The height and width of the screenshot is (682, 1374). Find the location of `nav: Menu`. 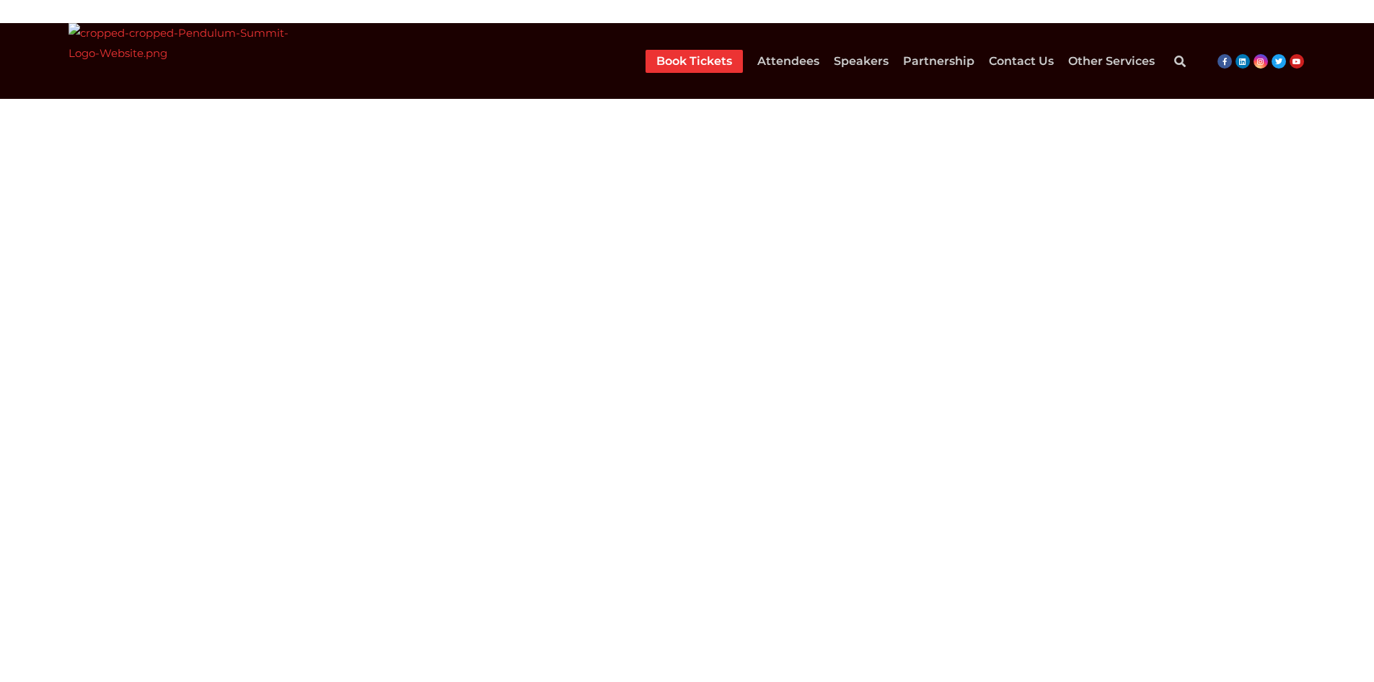

nav: Menu is located at coordinates (900, 61).